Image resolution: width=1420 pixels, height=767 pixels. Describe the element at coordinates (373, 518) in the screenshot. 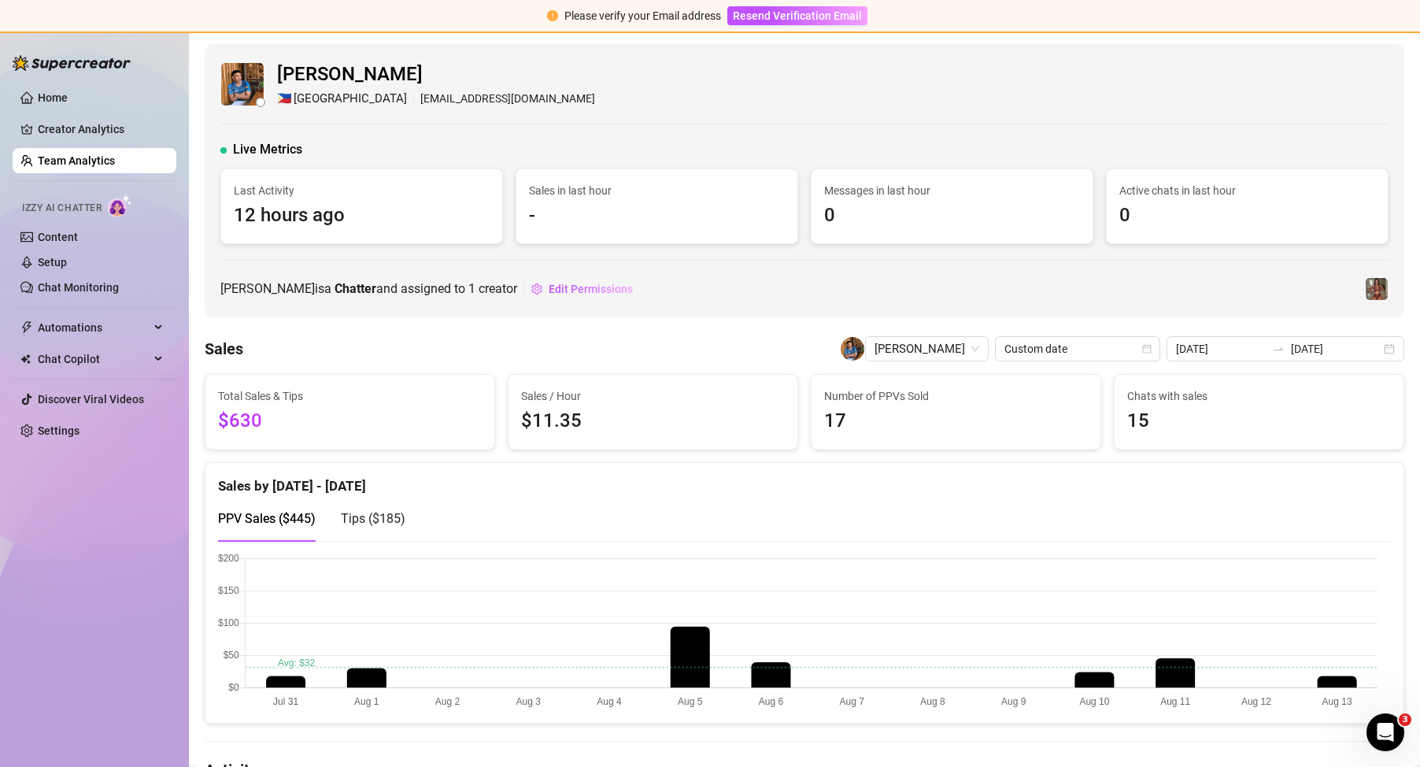

I see `span: Tips ( $185 )` at that location.